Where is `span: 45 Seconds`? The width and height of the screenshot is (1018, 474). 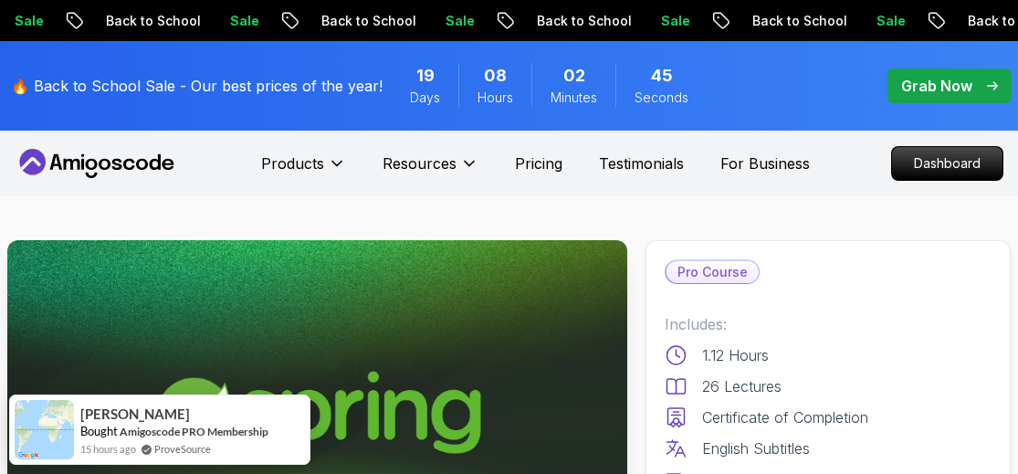
span: 45 Seconds is located at coordinates (662, 76).